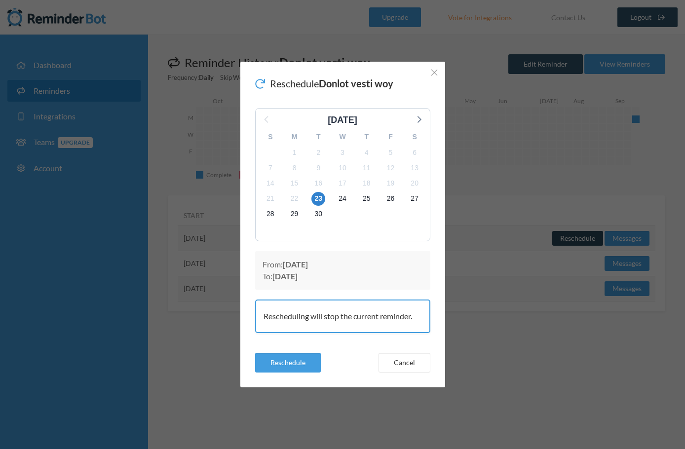  What do you see at coordinates (390, 137) in the screenshot?
I see `div: F` at bounding box center [390, 137].